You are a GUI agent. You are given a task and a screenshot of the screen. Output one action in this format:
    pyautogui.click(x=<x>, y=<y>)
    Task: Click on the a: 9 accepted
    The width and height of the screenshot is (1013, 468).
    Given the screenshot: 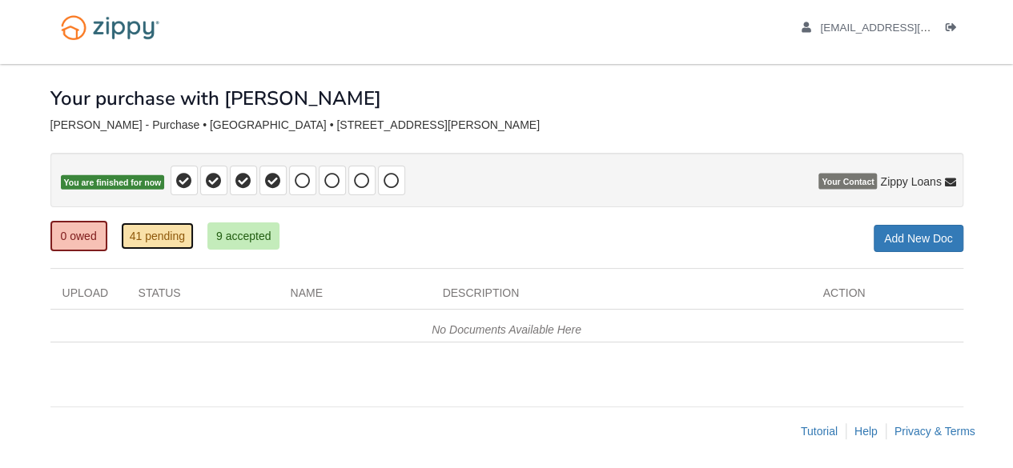 What is the action you would take?
    pyautogui.click(x=243, y=236)
    